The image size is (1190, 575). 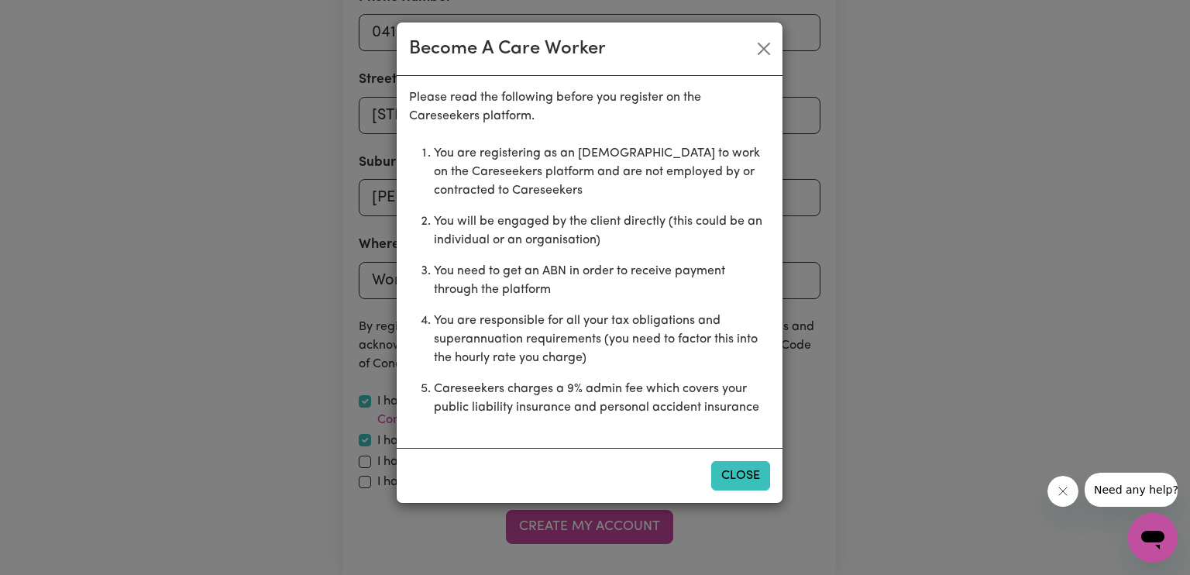 I want to click on li: You are responsible for all your tax obligations and superannuation requirements (you need to fac..., so click(x=602, y=339).